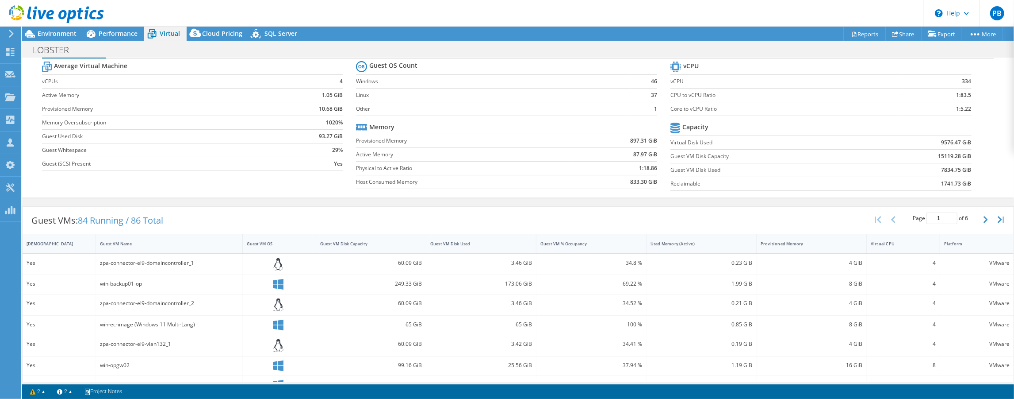 The image size is (1014, 399). I want to click on div: Guest VM Disk Used, so click(476, 243).